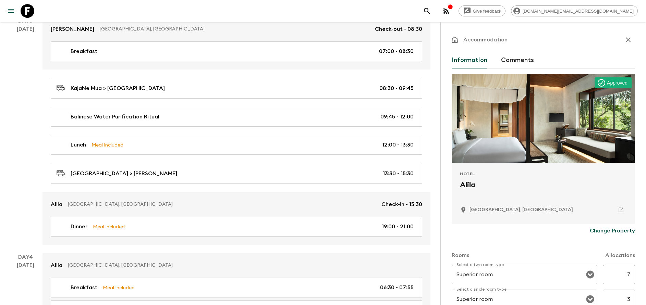 The width and height of the screenshot is (646, 305). I want to click on label: Select a twin room type, so click(480, 265).